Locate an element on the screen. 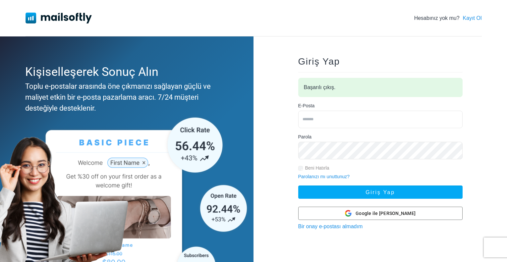  a: Kayıt Ol is located at coordinates (472, 18).